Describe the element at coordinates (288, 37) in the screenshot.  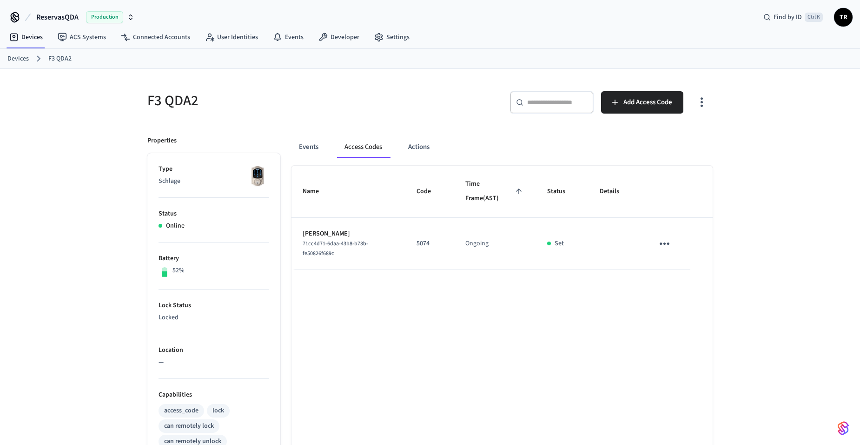
I see `a: Events` at that location.